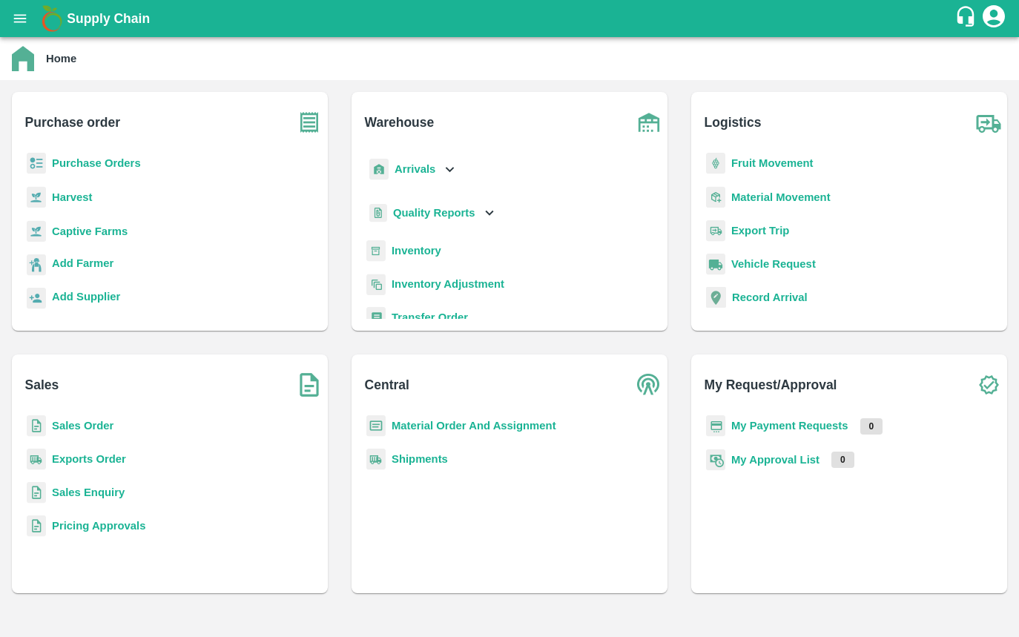  Describe the element at coordinates (716, 231) in the screenshot. I see `img: delivery` at that location.